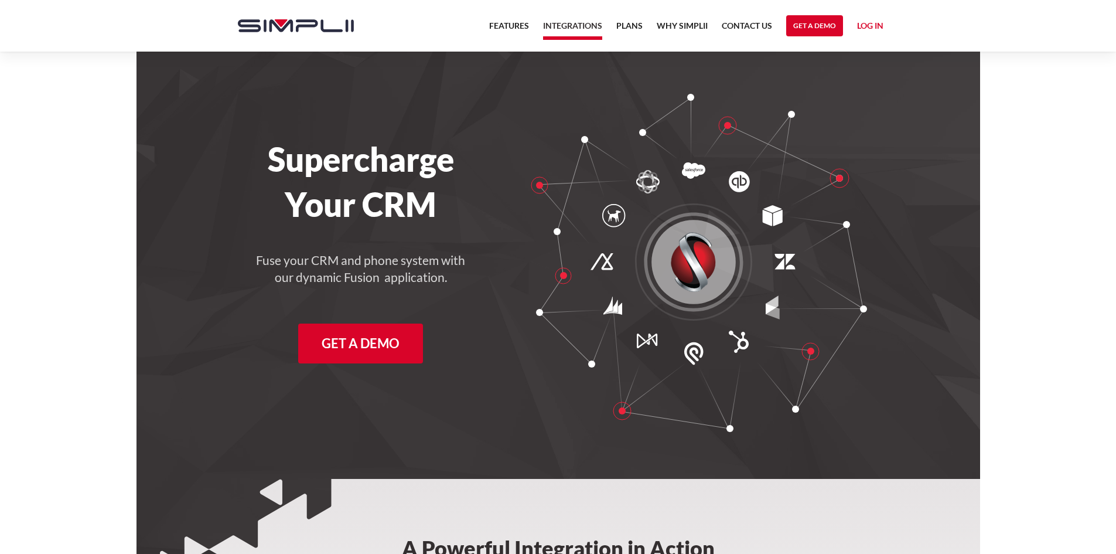  I want to click on h1: Supercharge, so click(361, 159).